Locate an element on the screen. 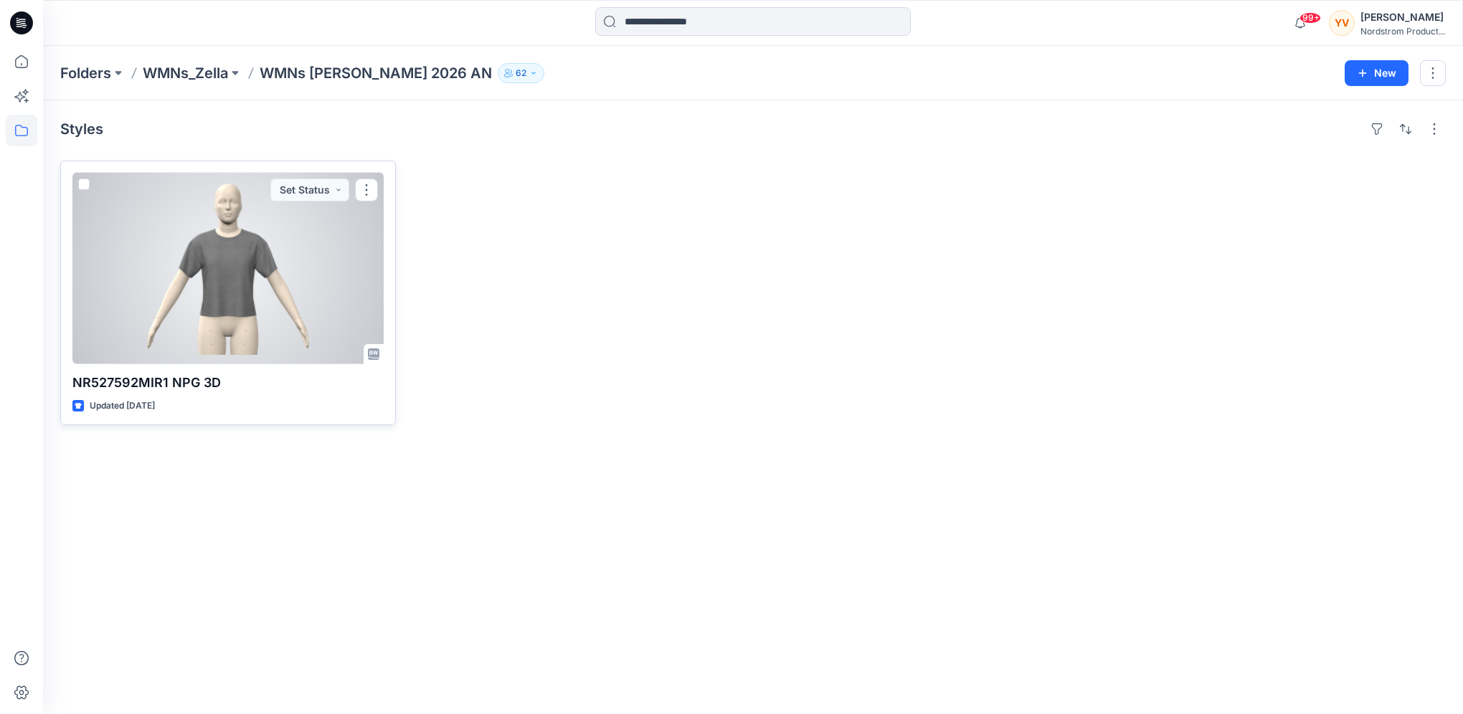 Image resolution: width=1463 pixels, height=714 pixels. p: NR527592MIR1 NPG 3D is located at coordinates (228, 383).